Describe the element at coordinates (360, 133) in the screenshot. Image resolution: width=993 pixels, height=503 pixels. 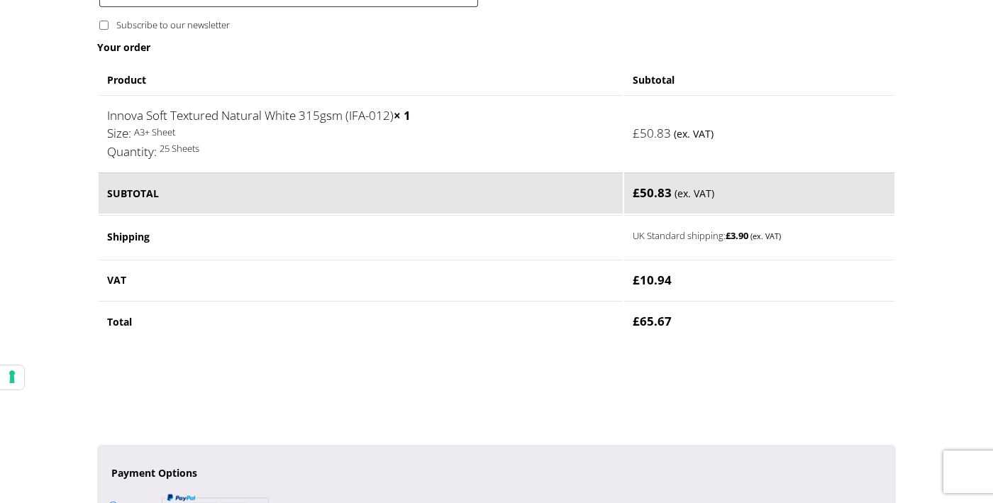
I see `td: Innova Soft Textured Natural White 315gsm (IFA-012)` at that location.